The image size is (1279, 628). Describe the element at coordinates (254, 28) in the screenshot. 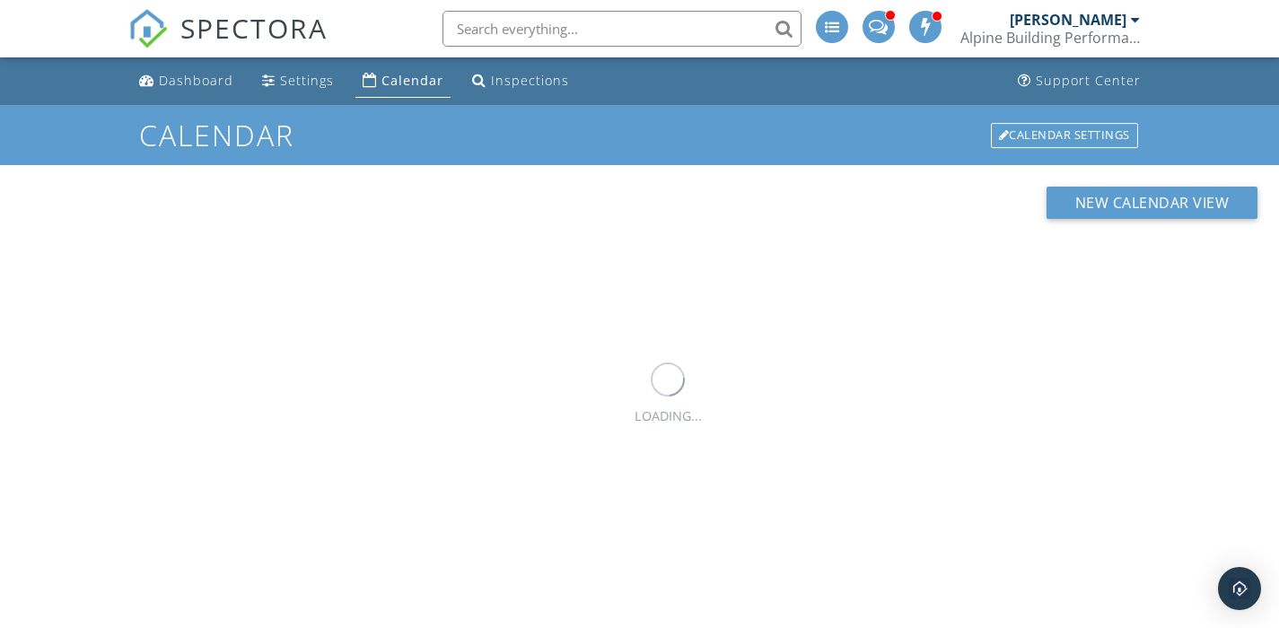

I see `span: SPECTORA` at that location.